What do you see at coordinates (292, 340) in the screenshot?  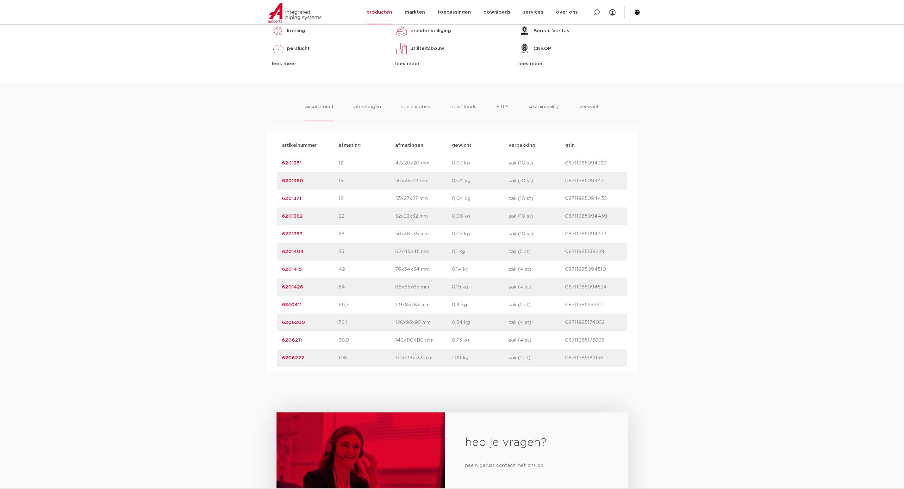 I see `a: 6206211` at bounding box center [292, 340].